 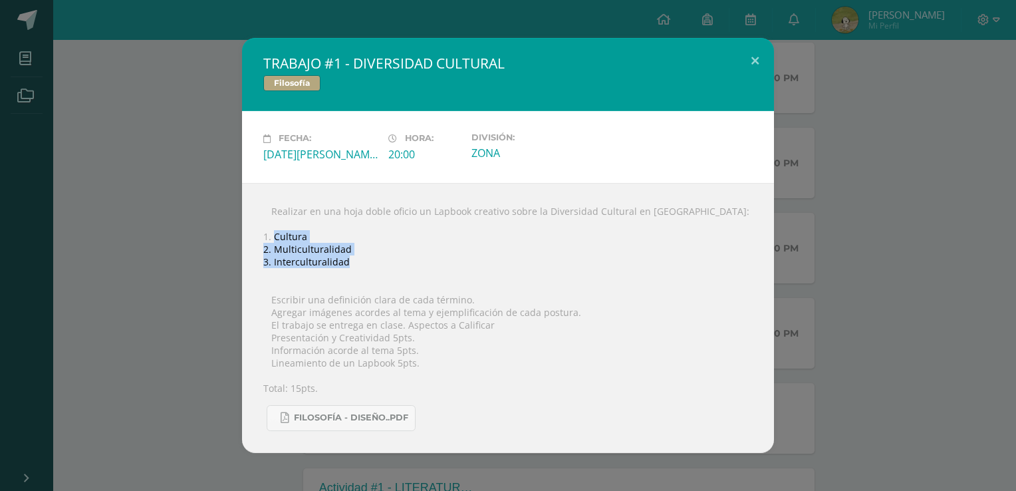 What do you see at coordinates (508, 63) in the screenshot?
I see `h2: TRABAJO #1 - DIVERSIDAD CULTURAL` at bounding box center [508, 63].